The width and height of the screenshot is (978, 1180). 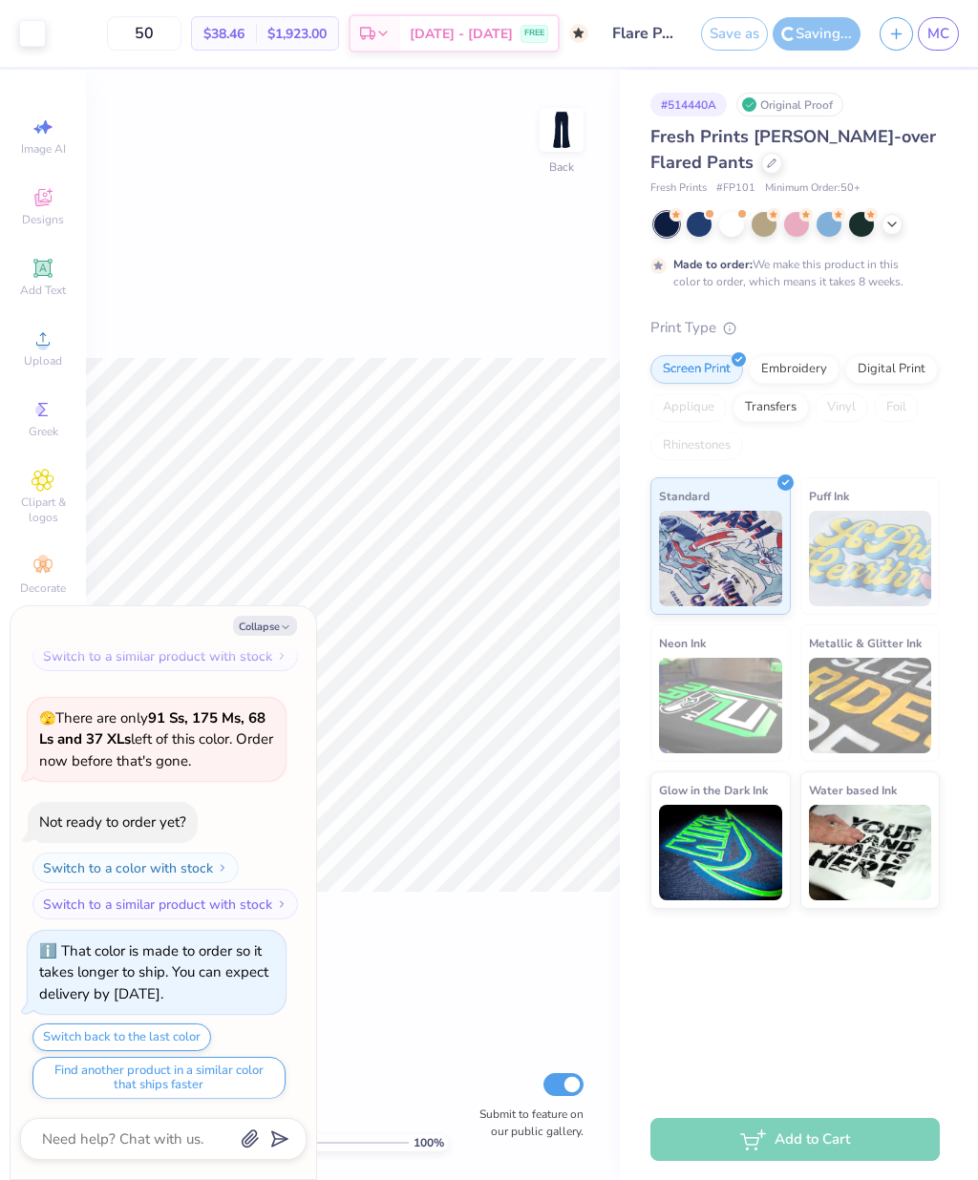 What do you see at coordinates (156, 739) in the screenshot?
I see `span: There are only left of this color. Order now before that's gone.` at bounding box center [156, 739].